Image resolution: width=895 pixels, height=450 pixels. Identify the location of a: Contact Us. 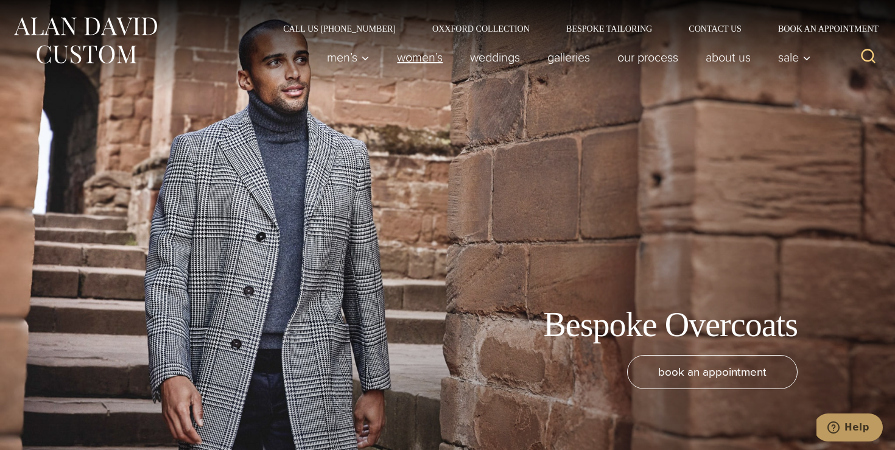
(715, 29).